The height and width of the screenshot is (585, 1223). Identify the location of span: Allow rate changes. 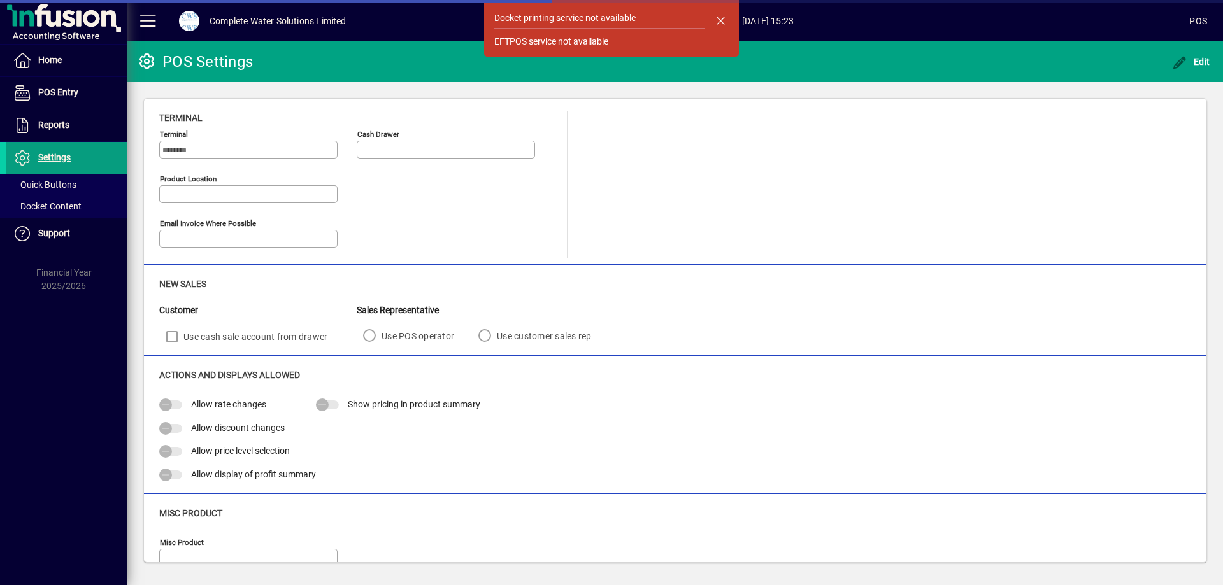
(229, 404).